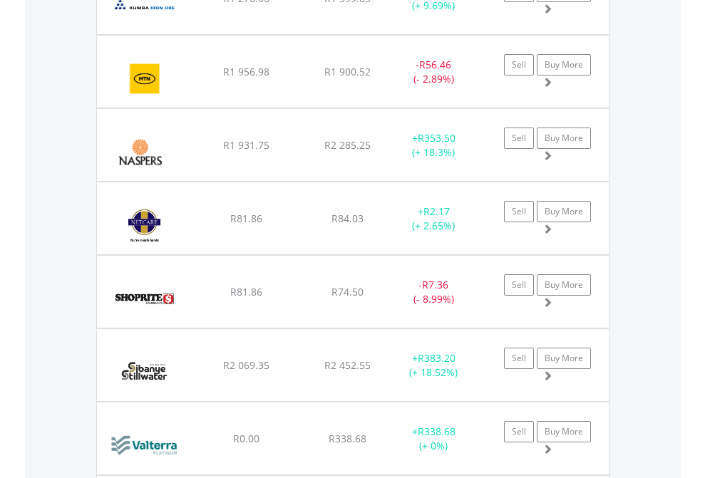  I want to click on div: - (- 8.99%), so click(433, 292).